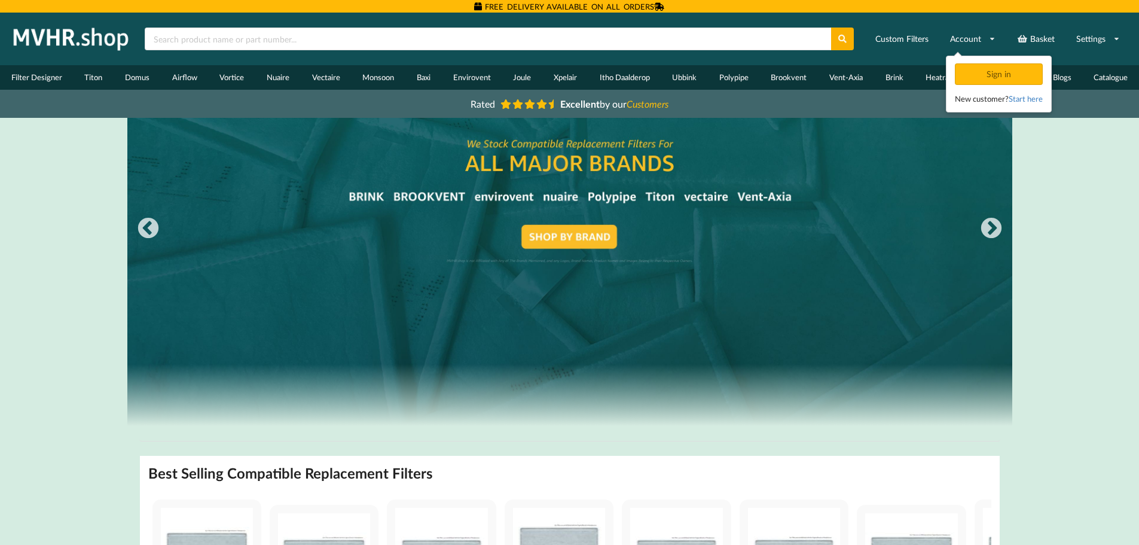  What do you see at coordinates (901, 39) in the screenshot?
I see `a: Custom Filters` at bounding box center [901, 39].